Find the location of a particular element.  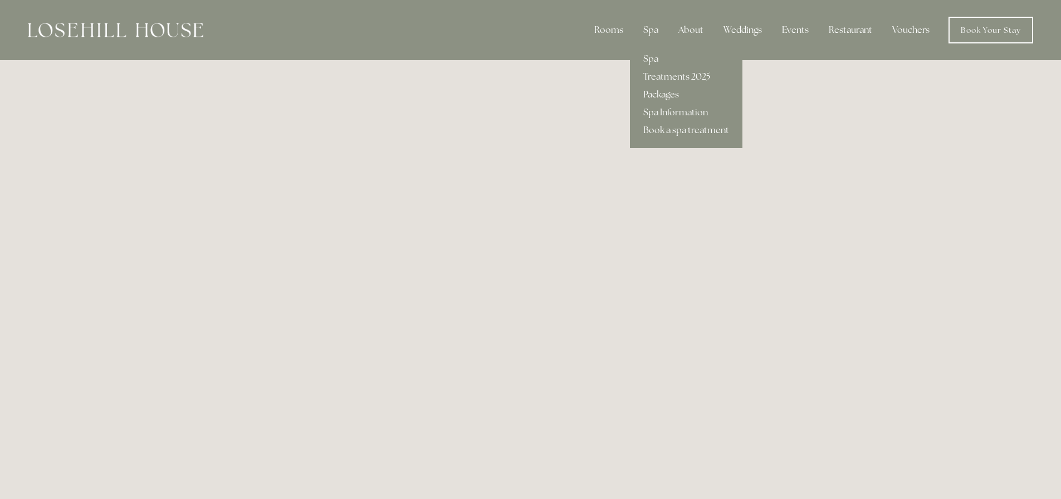

a: Spa is located at coordinates (686, 59).